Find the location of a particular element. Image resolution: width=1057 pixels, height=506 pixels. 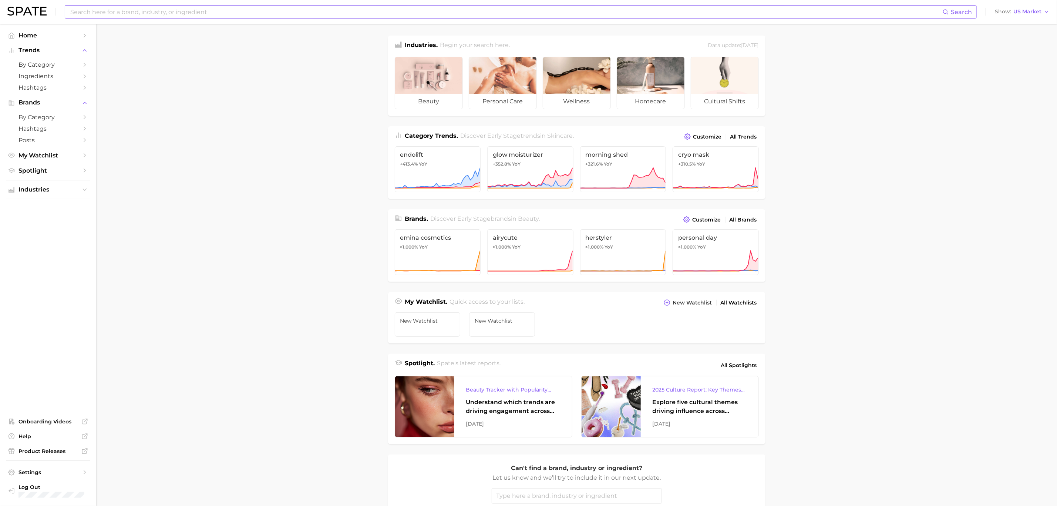

span: personal care is located at coordinates (503, 101).